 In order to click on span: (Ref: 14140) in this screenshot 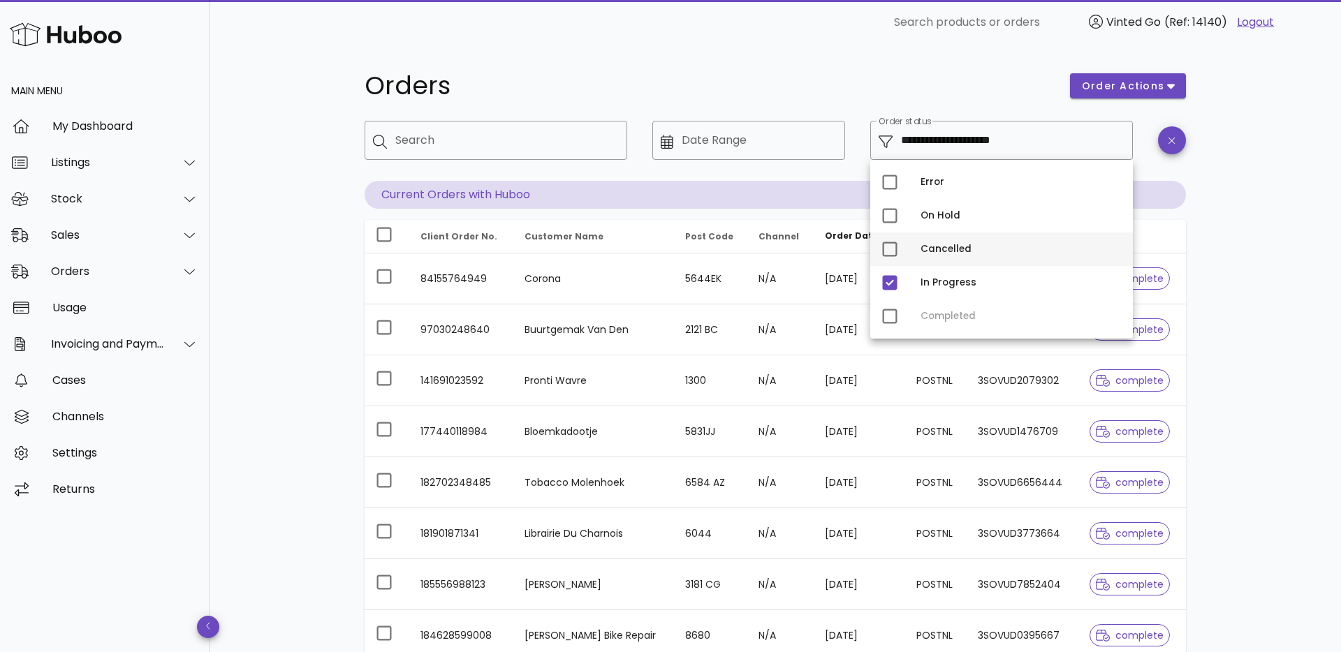, I will do `click(1195, 22)`.